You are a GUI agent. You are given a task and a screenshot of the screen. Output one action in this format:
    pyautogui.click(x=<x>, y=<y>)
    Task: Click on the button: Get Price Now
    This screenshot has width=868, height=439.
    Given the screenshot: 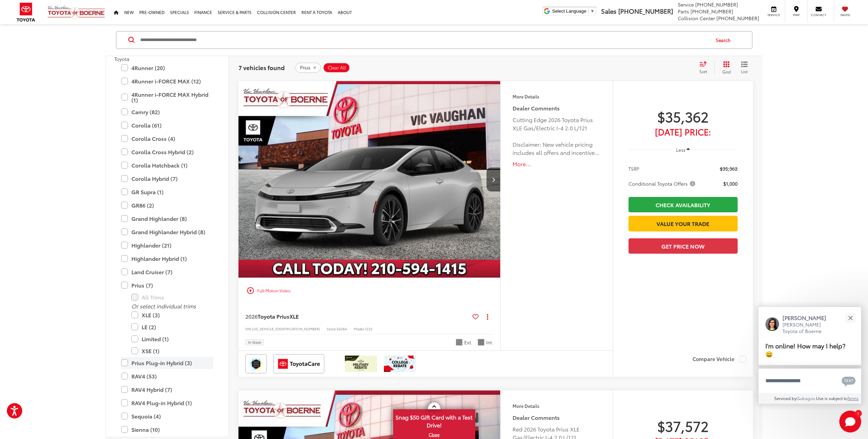 What is the action you would take?
    pyautogui.click(x=683, y=246)
    